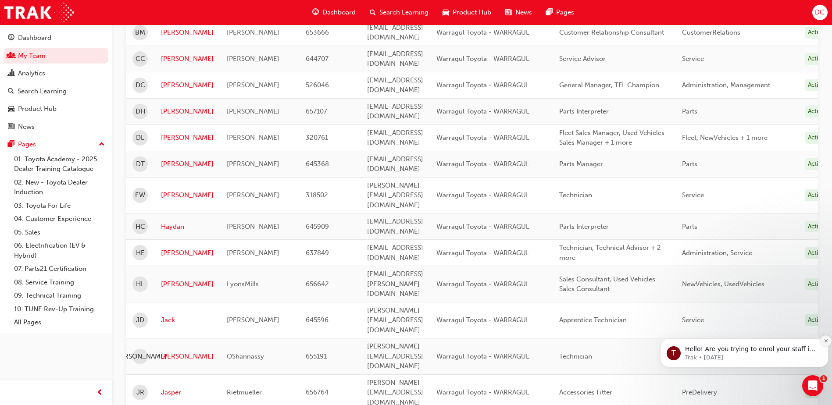  What do you see at coordinates (820, 12) in the screenshot?
I see `span: DC` at bounding box center [820, 12].